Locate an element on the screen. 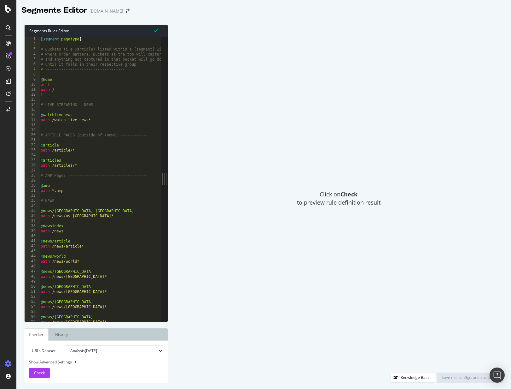  div: 16 is located at coordinates (32, 115).